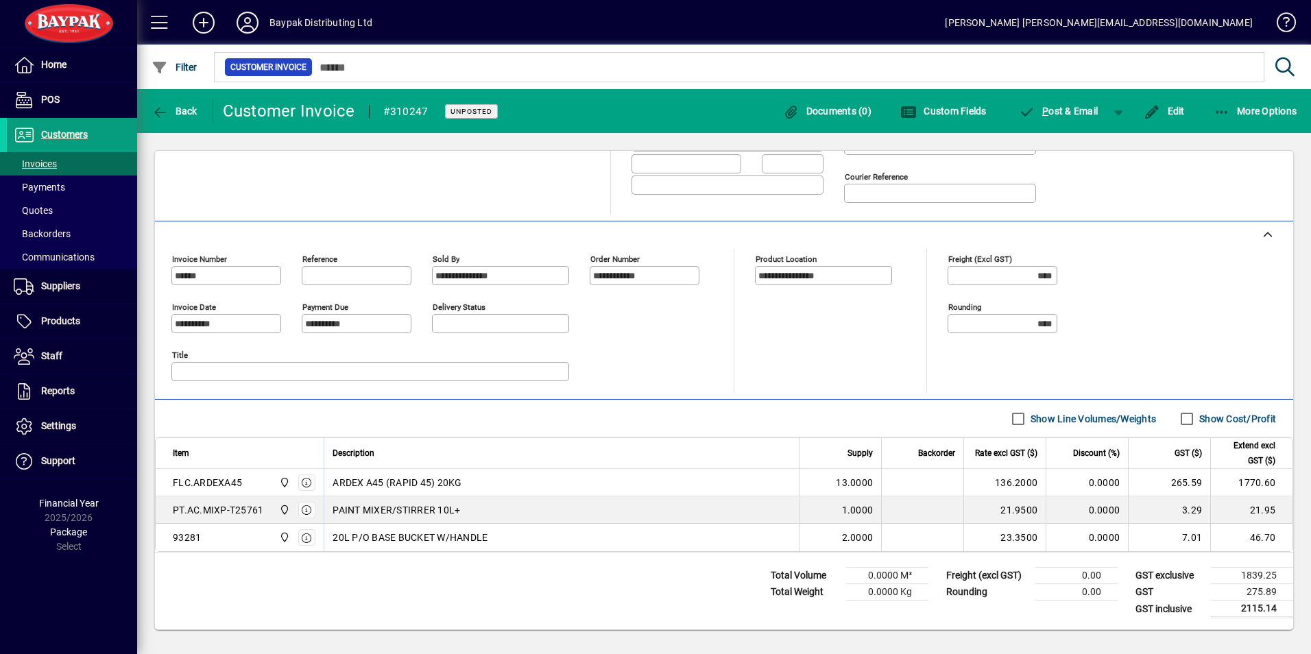  What do you see at coordinates (33, 211) in the screenshot?
I see `span: Quotes` at bounding box center [33, 211].